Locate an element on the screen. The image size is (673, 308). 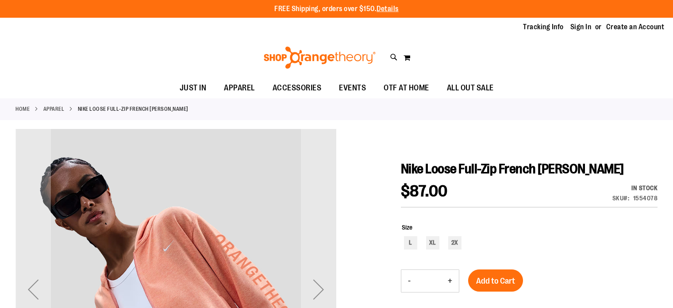
span: EVENTS is located at coordinates (352, 88).